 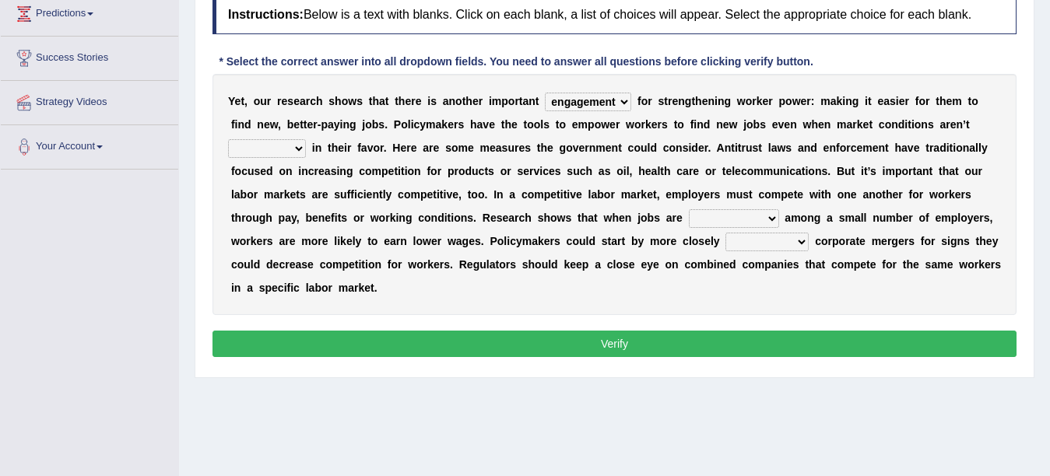 What do you see at coordinates (370, 148) in the screenshot?
I see `b: v` at bounding box center [370, 148].